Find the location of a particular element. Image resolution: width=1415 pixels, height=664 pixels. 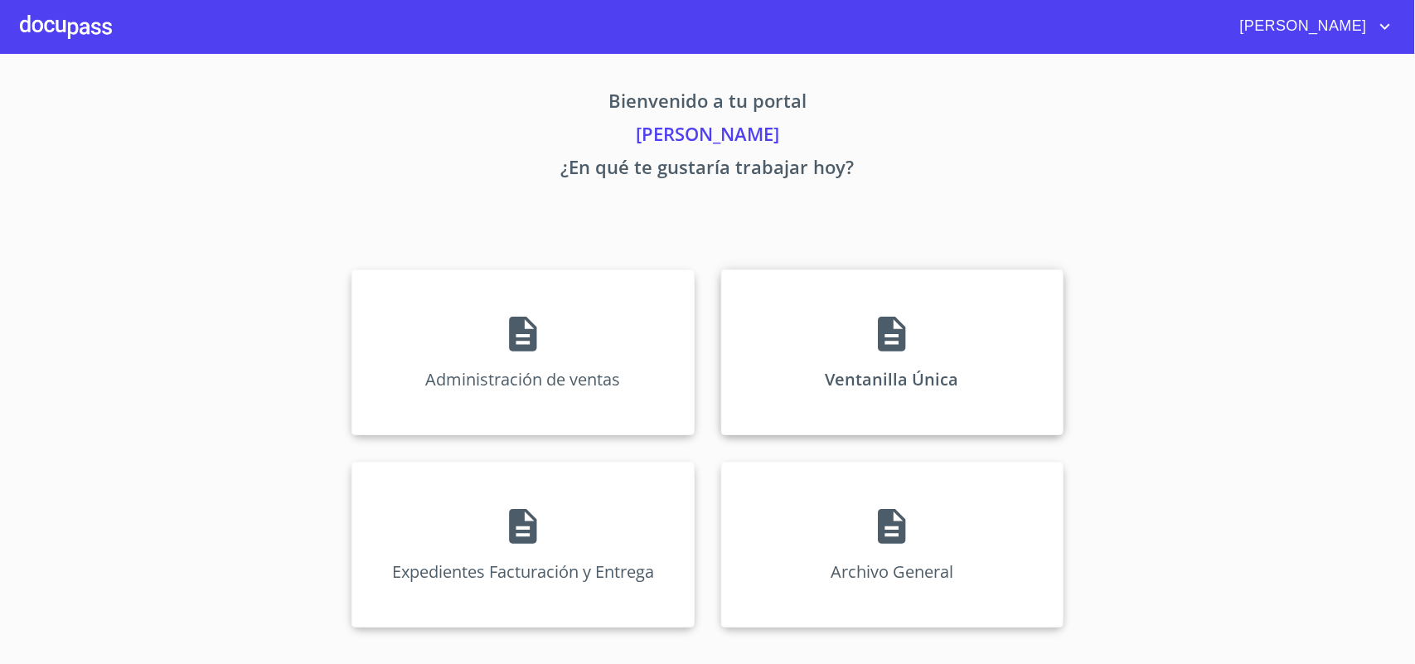

p: Archivo General is located at coordinates (892, 571).